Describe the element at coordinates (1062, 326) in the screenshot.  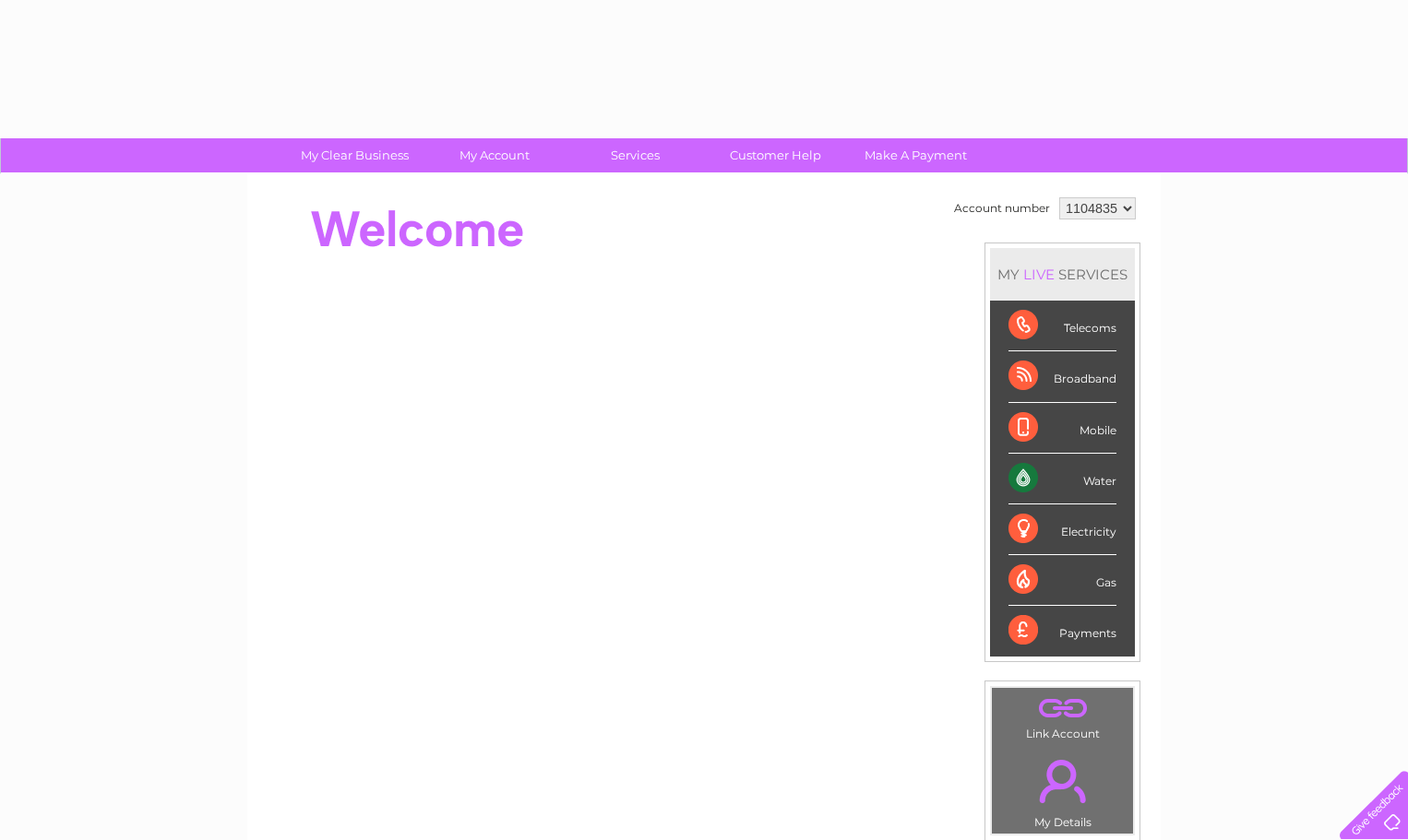
I see `div: Telecoms` at that location.